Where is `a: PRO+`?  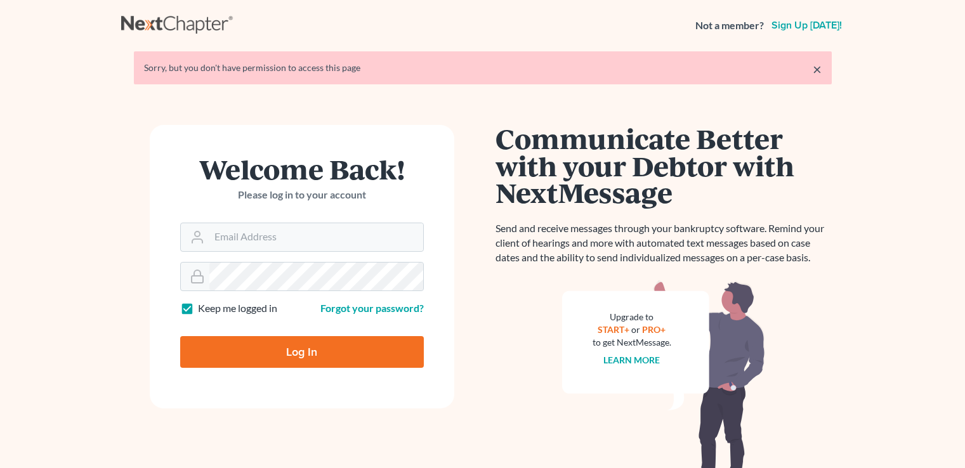
a: PRO+ is located at coordinates (654, 329).